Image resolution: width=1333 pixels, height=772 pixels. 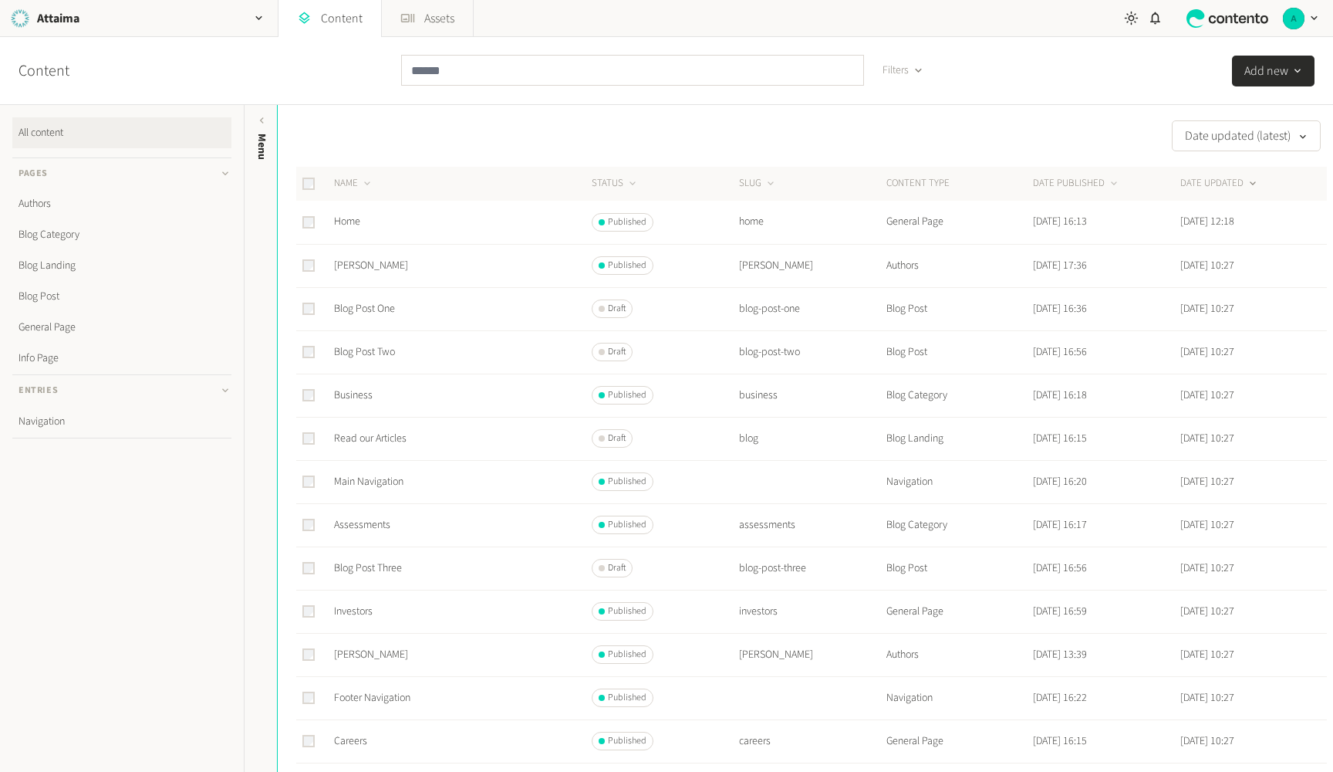 What do you see at coordinates (812, 525) in the screenshot?
I see `td: assessments` at bounding box center [812, 525].